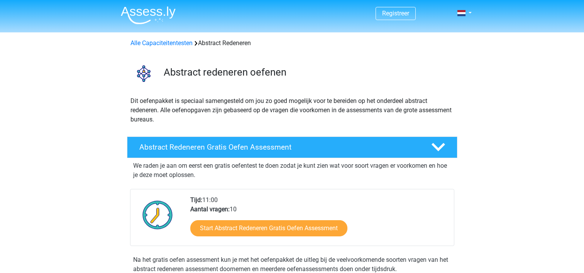  Describe the element at coordinates (396, 13) in the screenshot. I see `a: Registreer` at that location.